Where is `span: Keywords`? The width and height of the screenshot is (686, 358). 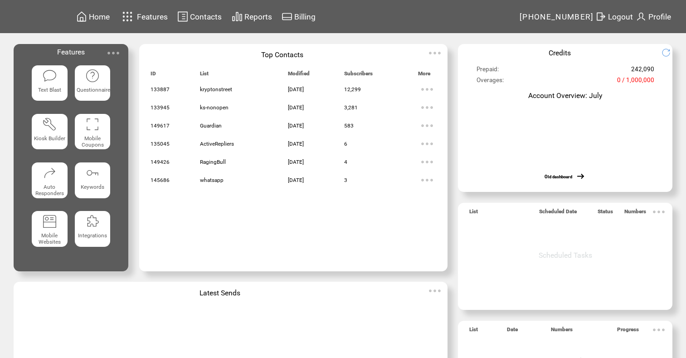
span: Keywords is located at coordinates (93, 187).